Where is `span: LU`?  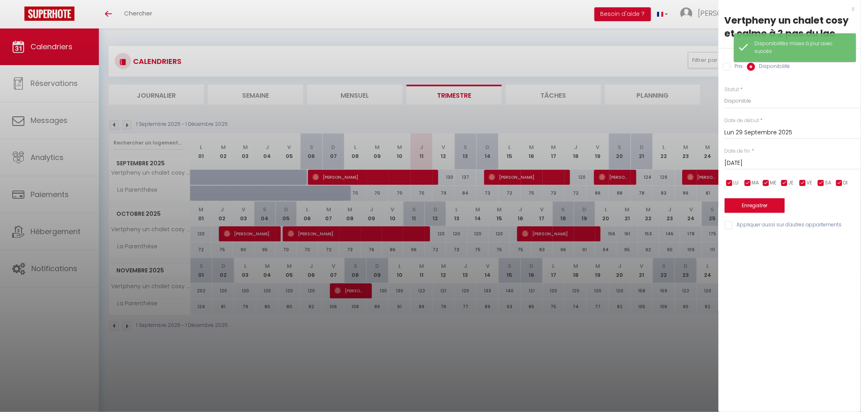 span: LU is located at coordinates (736, 183).